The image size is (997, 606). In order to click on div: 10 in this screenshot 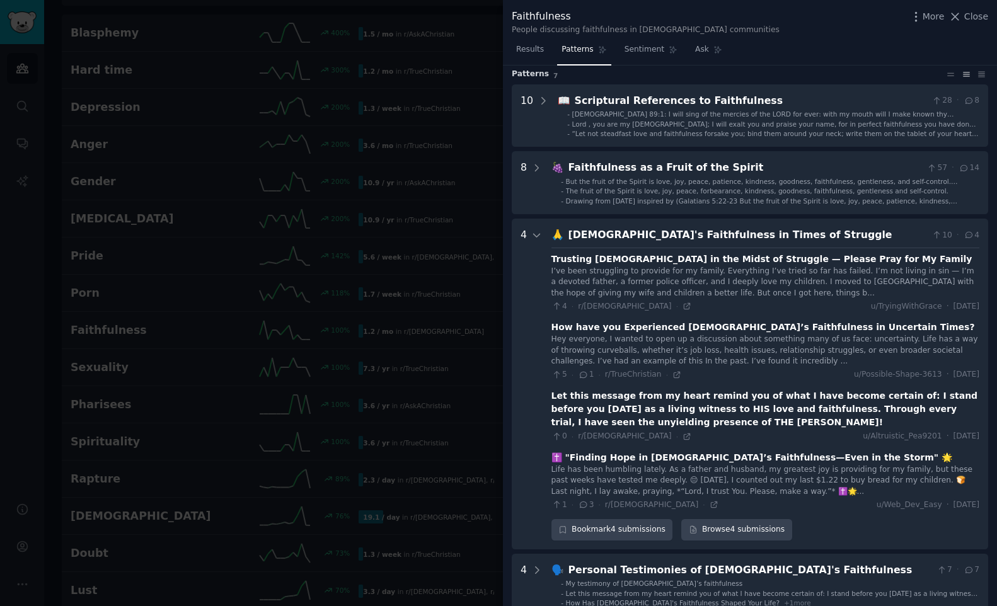, I will do `click(527, 116)`.